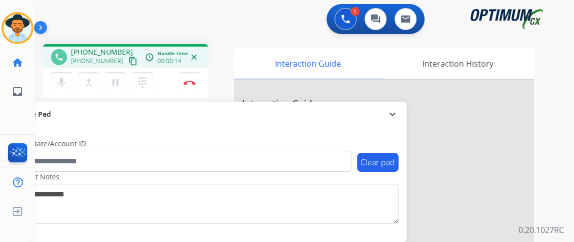 The image size is (574, 242). Describe the element at coordinates (541, 230) in the screenshot. I see `p: 0.20.1027RC` at that location.